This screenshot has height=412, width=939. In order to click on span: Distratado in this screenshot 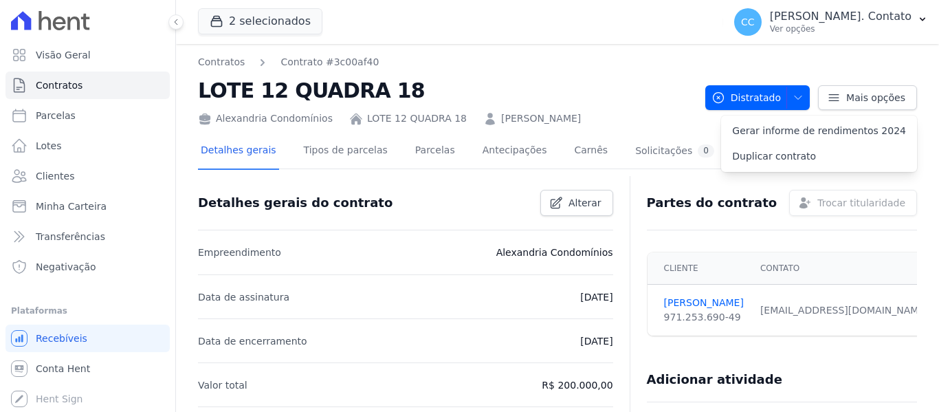, I will do `click(746, 98)`.